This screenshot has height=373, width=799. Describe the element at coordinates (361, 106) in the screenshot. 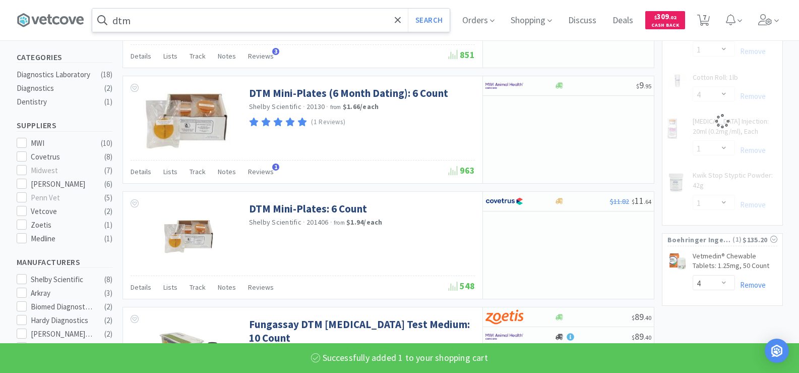

I see `strong: $1.66 / each` at that location.